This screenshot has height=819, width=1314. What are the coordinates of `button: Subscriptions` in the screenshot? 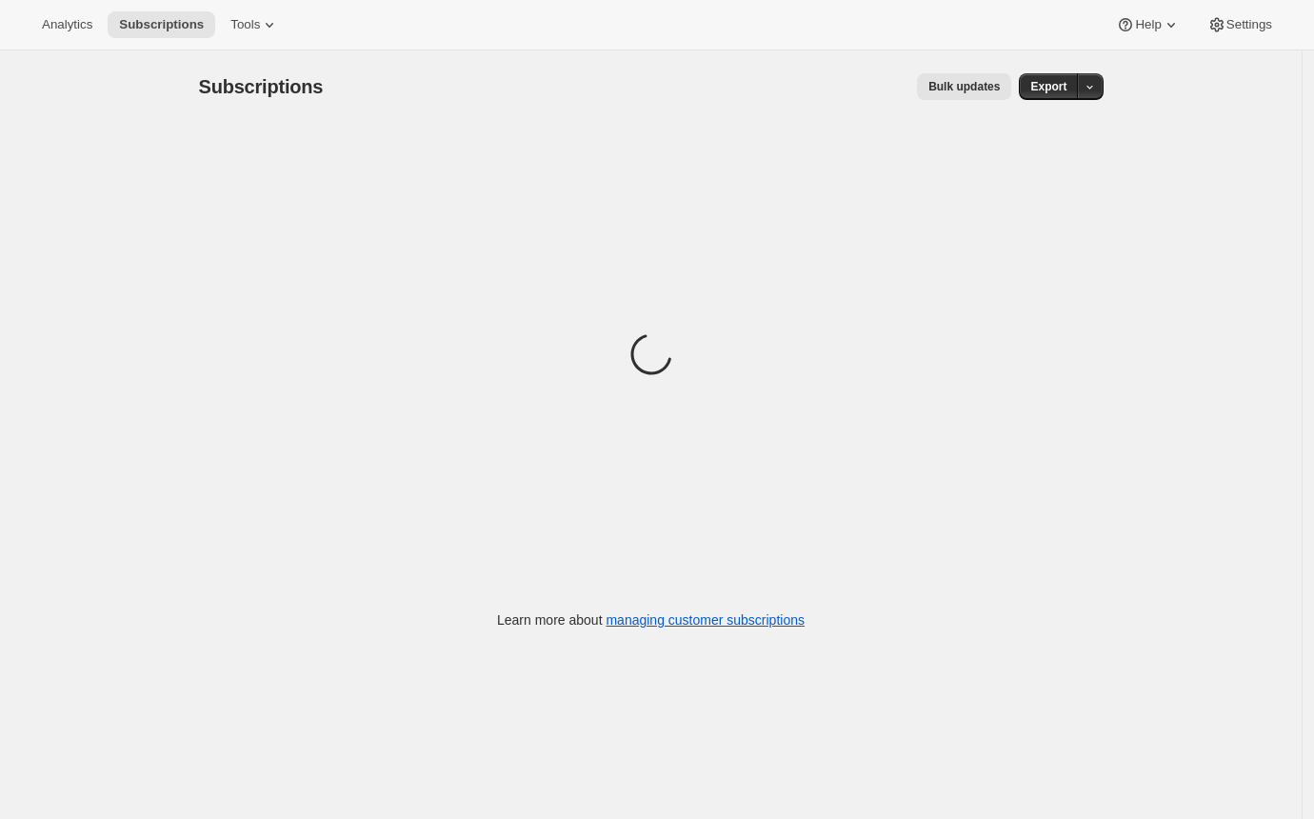 It's located at (161, 25).